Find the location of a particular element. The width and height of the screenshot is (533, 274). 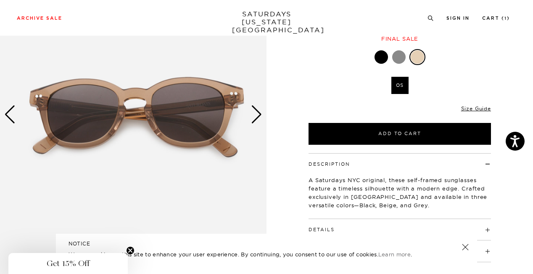

div: Get 15% OffClose teaser is located at coordinates (68, 264).